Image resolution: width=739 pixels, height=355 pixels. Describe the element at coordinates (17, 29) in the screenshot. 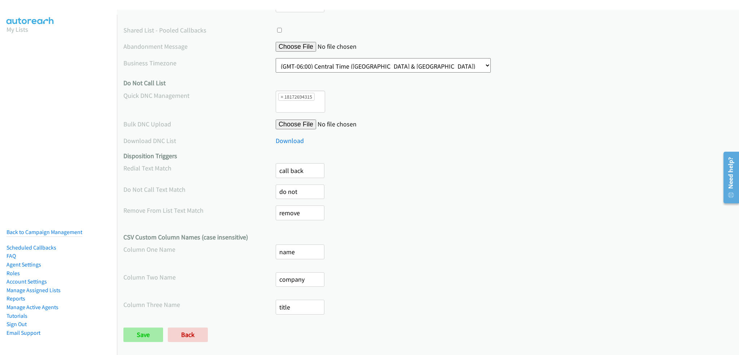

I see `a: My Lists` at that location.